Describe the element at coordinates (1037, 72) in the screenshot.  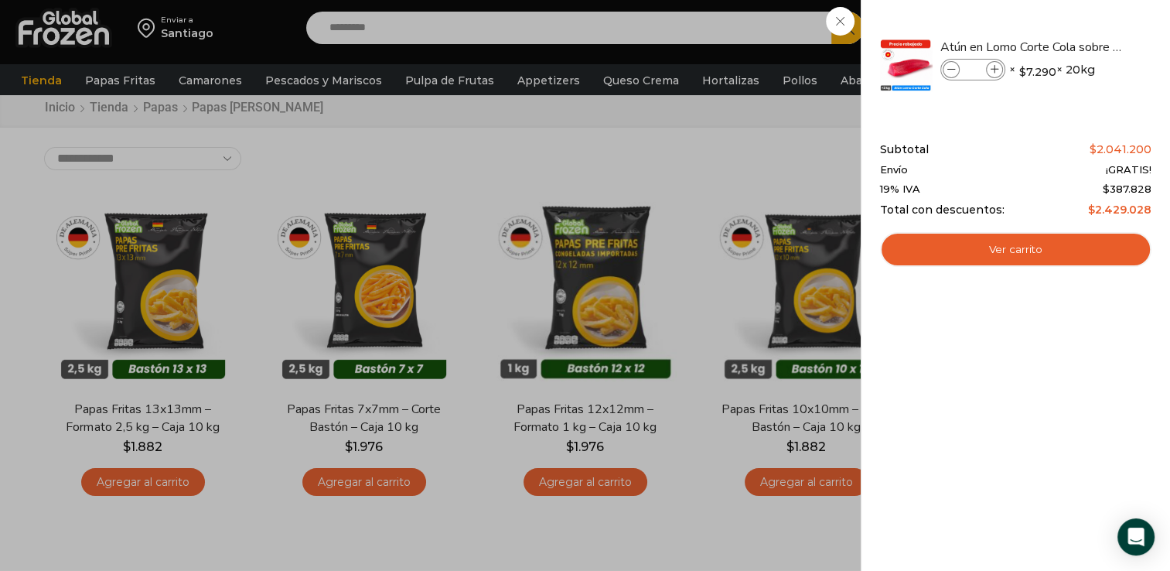
I see `bdi: 7.290` at that location.